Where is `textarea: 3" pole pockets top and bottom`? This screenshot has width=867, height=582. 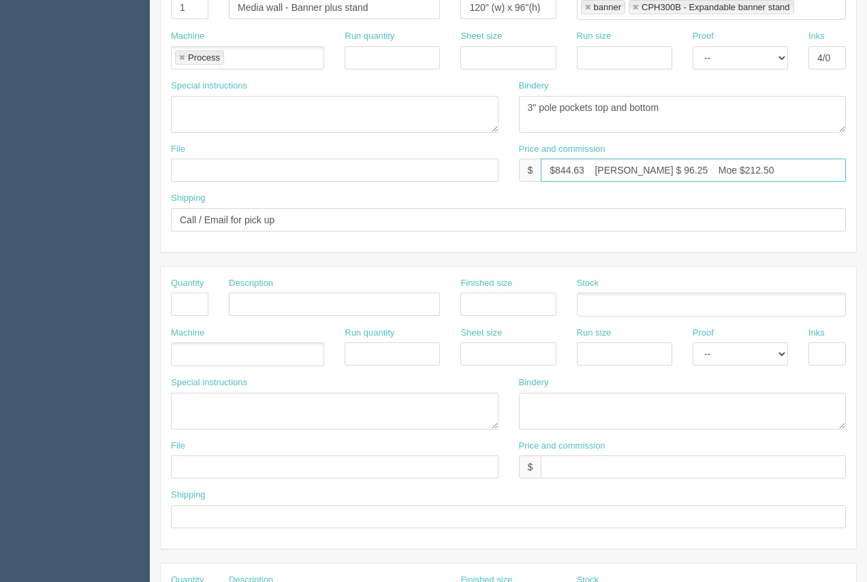
textarea: 3" pole pockets top and bottom is located at coordinates (682, 114).